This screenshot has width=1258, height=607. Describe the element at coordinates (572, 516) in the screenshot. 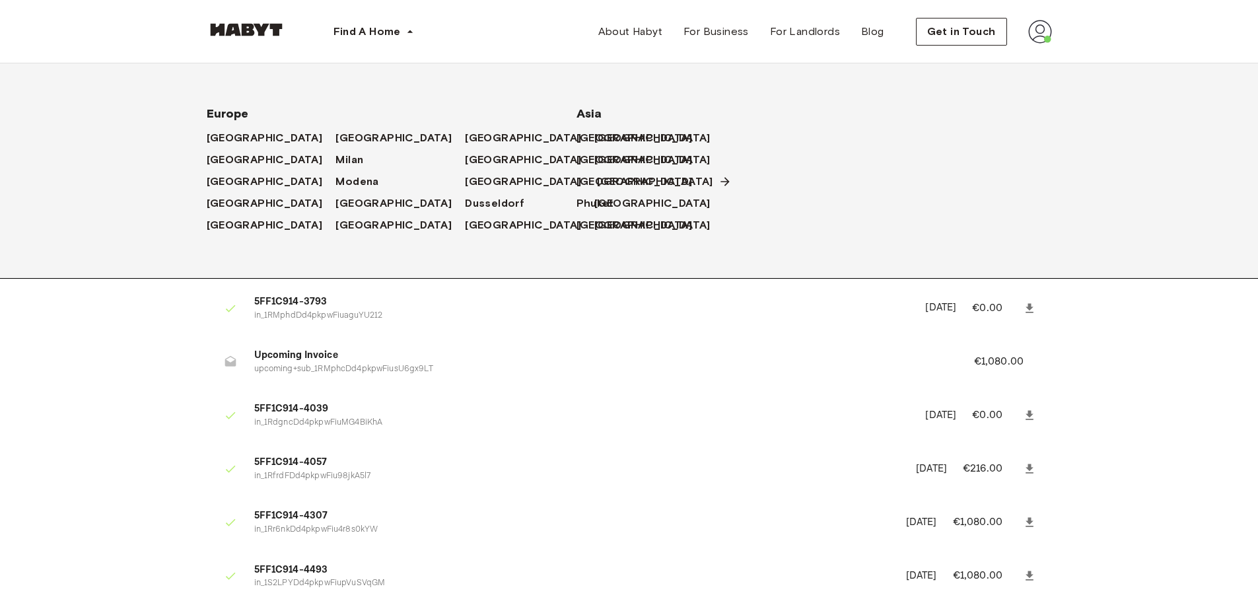

I see `span: 5FF1C914-4307` at that location.